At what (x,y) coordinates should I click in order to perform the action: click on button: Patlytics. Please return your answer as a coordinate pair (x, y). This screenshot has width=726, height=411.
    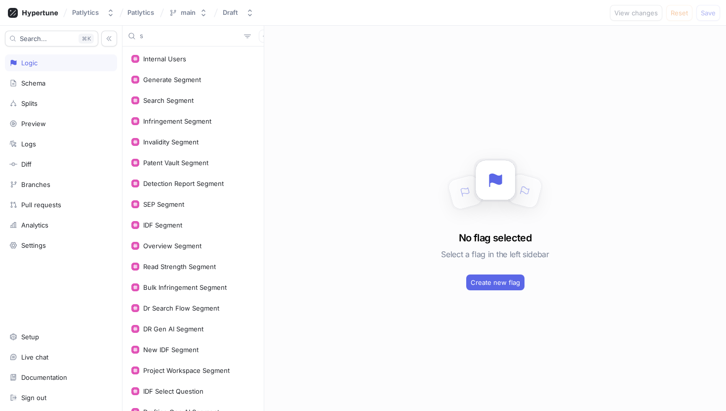
    Looking at the image, I should click on (93, 12).